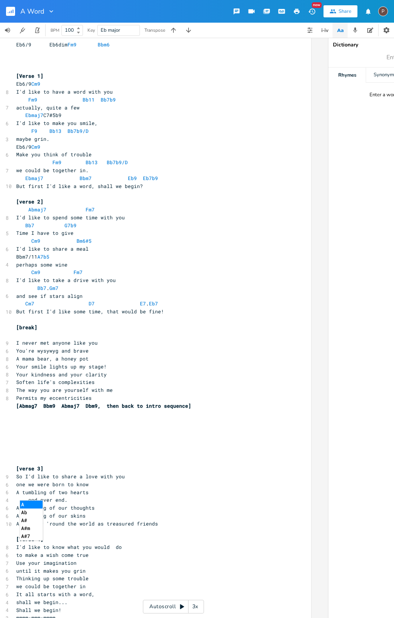 The width and height of the screenshot is (394, 618). Describe the element at coordinates (51, 515) in the screenshot. I see `span: A tingling of our skins` at that location.